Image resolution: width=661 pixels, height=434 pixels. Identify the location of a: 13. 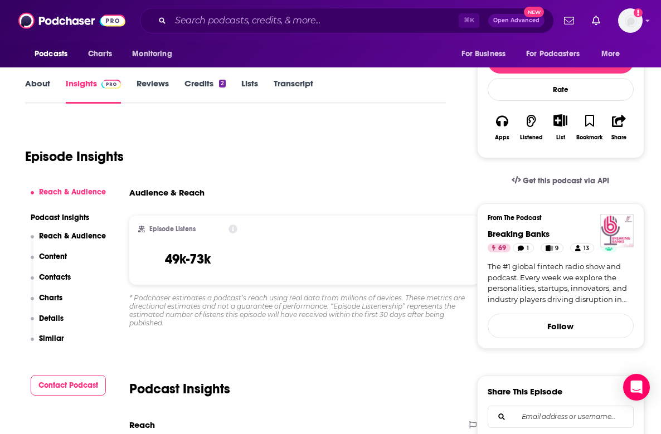
(582, 248).